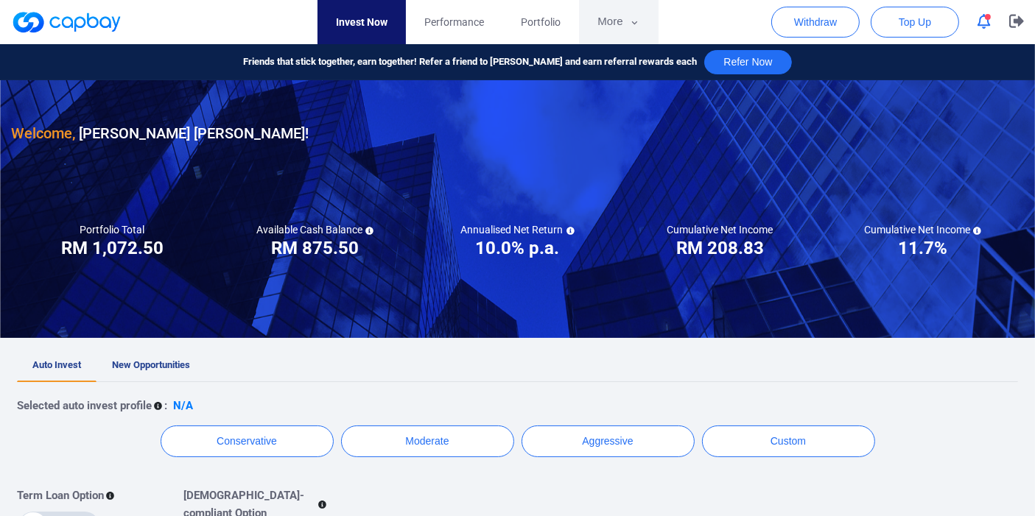 Image resolution: width=1035 pixels, height=516 pixels. What do you see at coordinates (748, 62) in the screenshot?
I see `button: Refer Now` at bounding box center [748, 62].